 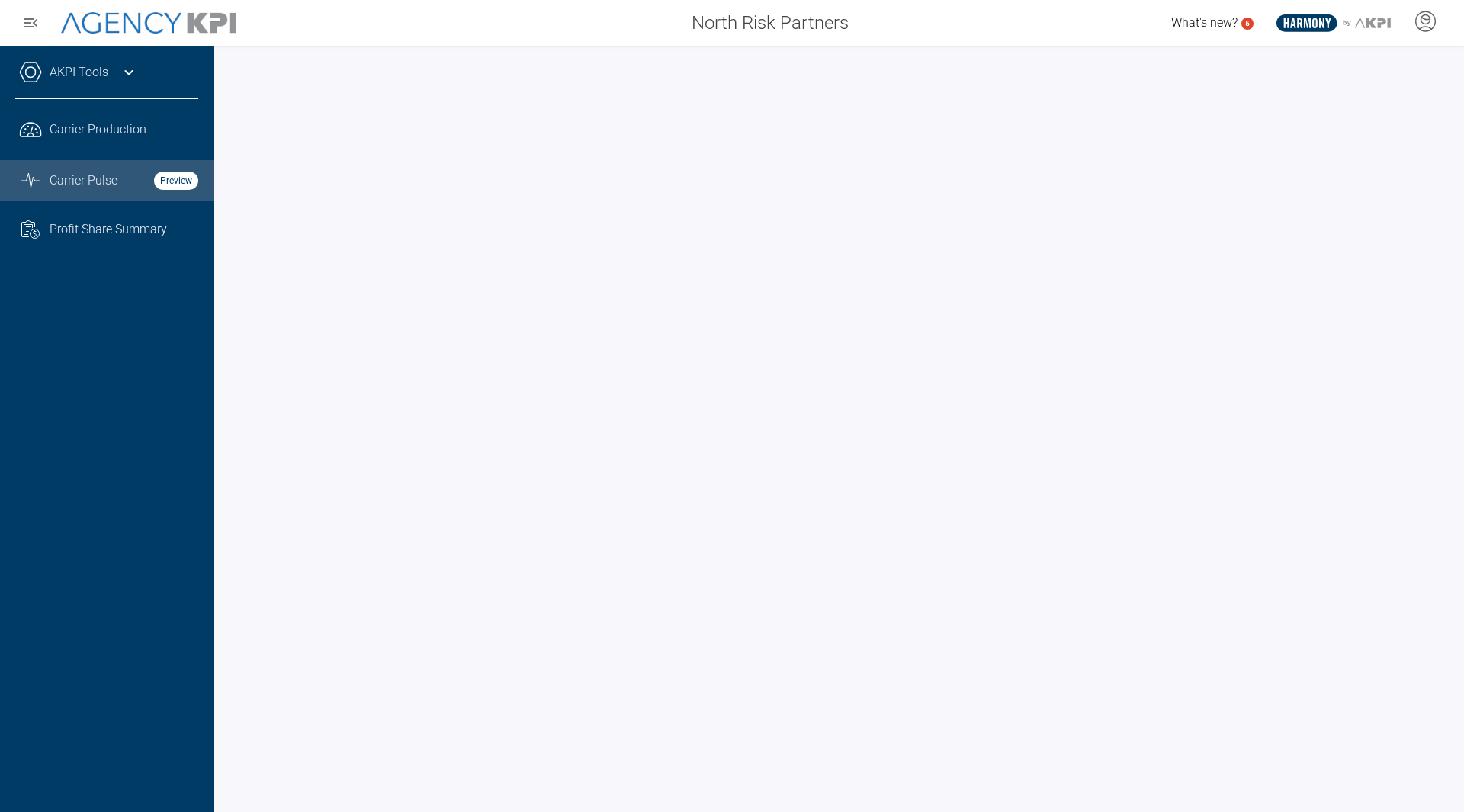 I want to click on span: Profit Share Summary, so click(x=108, y=229).